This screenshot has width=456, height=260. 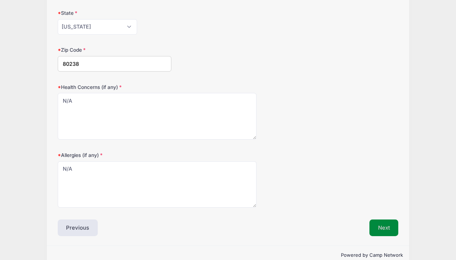 What do you see at coordinates (114, 155) in the screenshot?
I see `label: Allergies (if any)` at bounding box center [114, 155].